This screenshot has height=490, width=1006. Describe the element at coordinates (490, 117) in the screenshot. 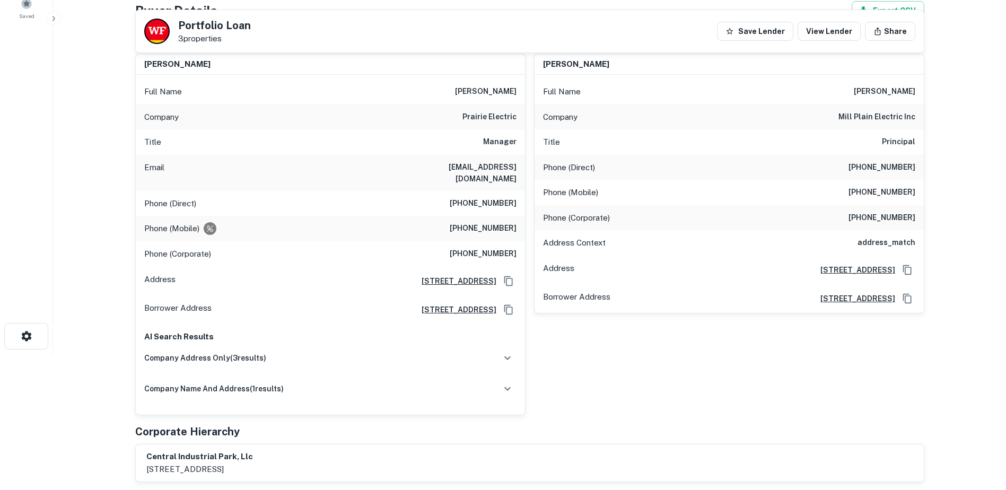

I see `h6: prairie electric` at that location.